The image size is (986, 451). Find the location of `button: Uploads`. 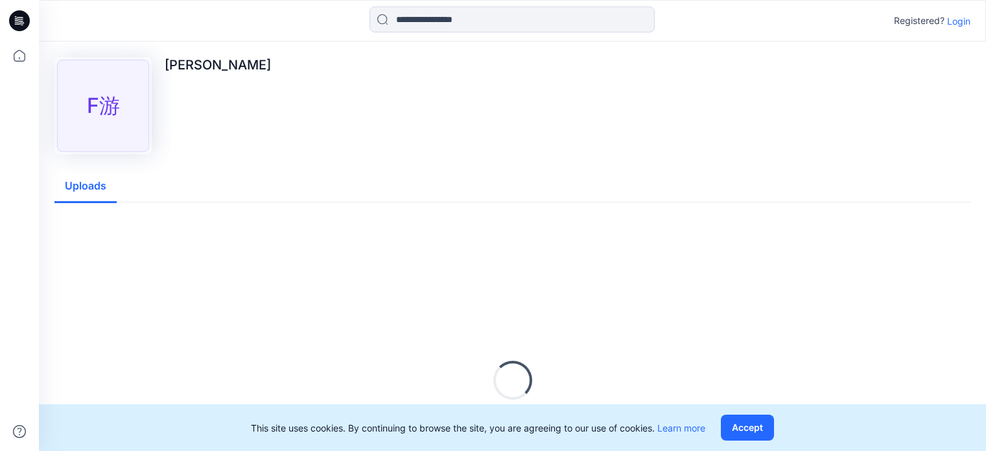

button: Uploads is located at coordinates (86, 186).